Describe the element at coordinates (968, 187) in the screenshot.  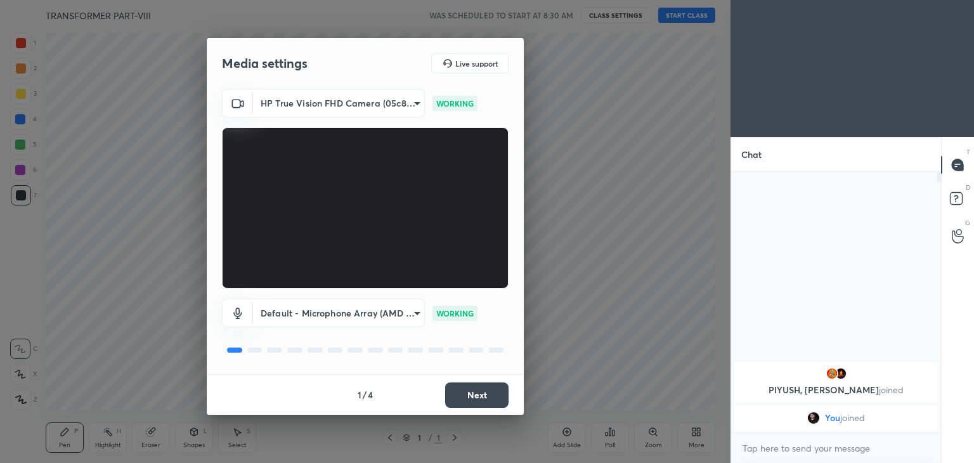
I see `p: D` at that location.